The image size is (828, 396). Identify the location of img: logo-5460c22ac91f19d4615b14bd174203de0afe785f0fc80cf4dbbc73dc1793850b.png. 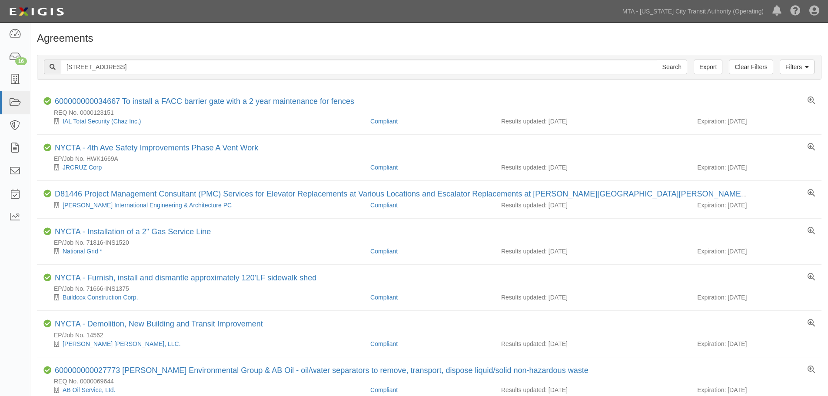
(37, 12).